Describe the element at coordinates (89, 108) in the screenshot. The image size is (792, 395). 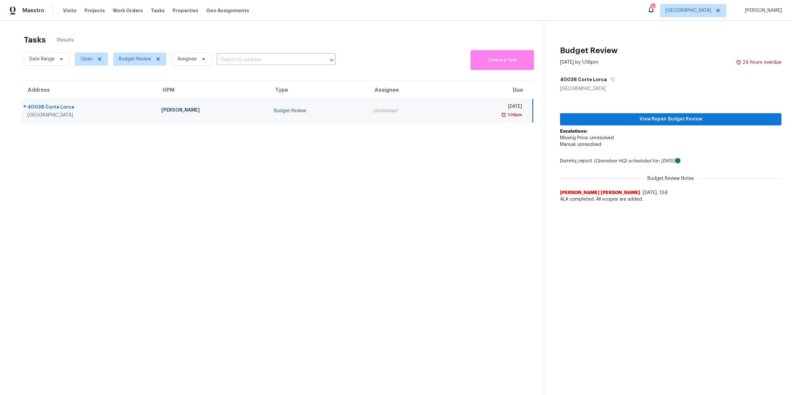
I see `div: 40038 Corte Lorca` at that location.